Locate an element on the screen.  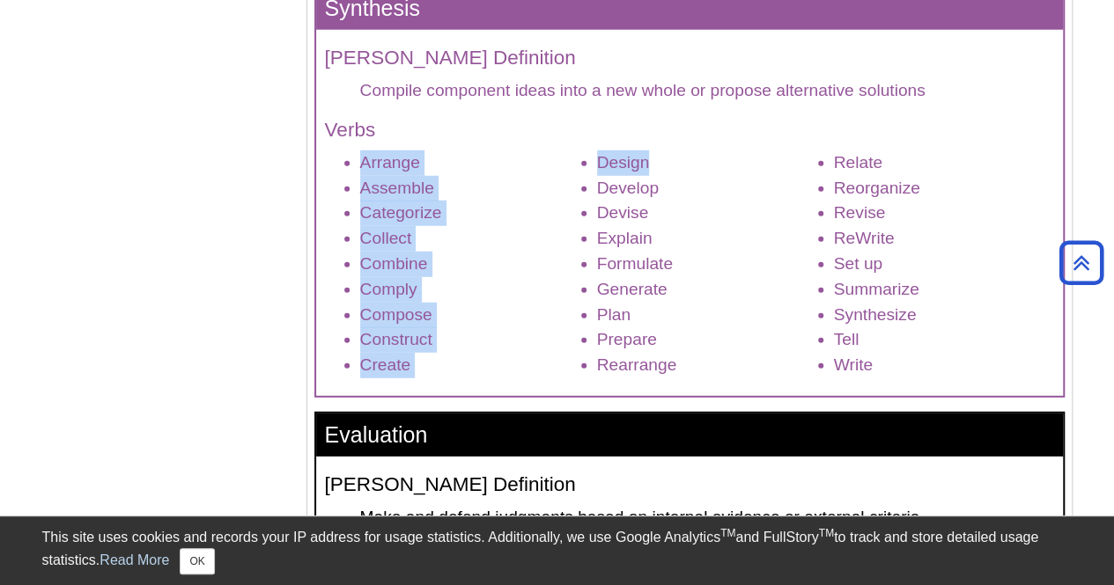
li: Reorganize is located at coordinates (944, 188).